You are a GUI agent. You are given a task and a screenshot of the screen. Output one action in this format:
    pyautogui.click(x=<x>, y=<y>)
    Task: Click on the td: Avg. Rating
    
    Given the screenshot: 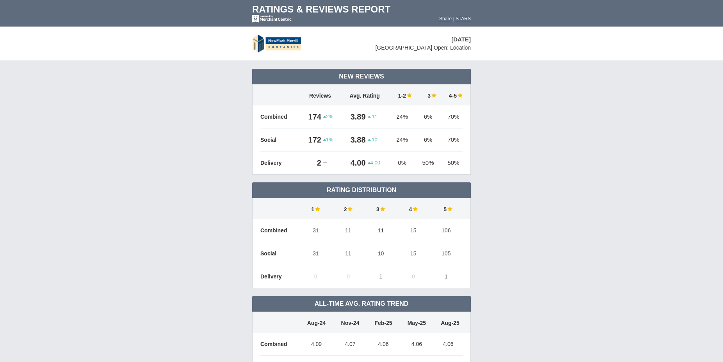 What is the action you would take?
    pyautogui.click(x=365, y=95)
    